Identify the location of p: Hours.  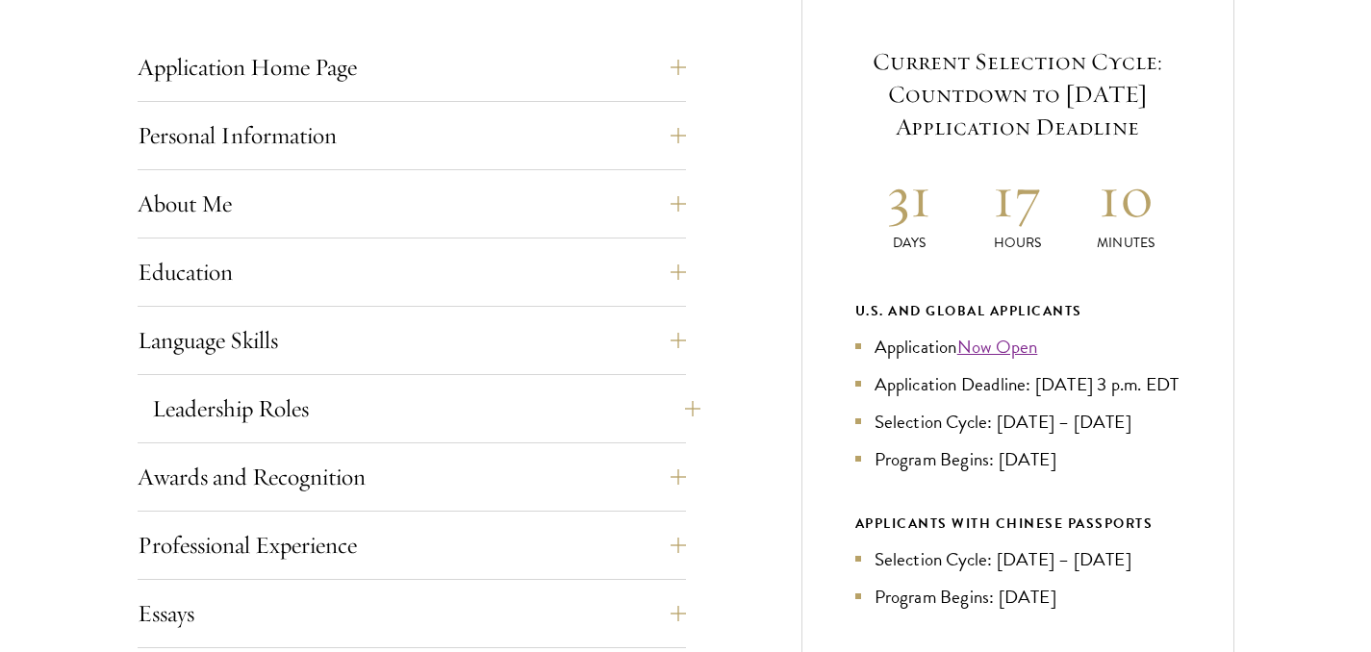
(1017, 242).